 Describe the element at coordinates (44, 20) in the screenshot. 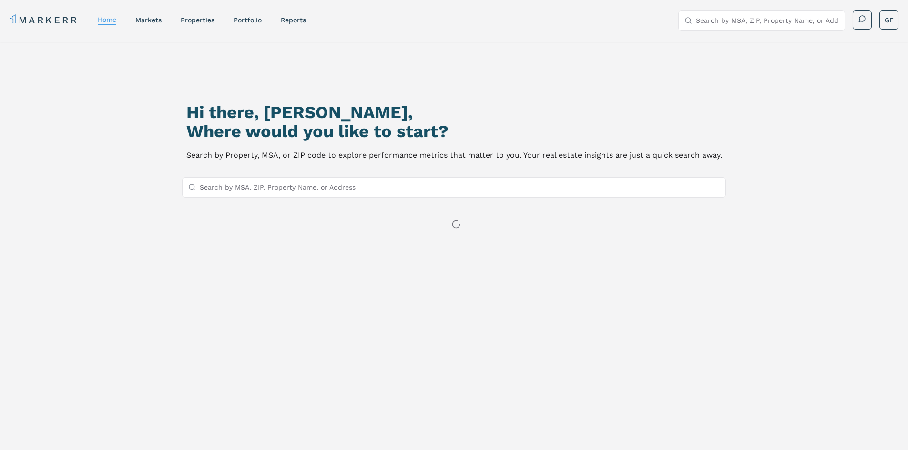

I see `a: MARKERR` at that location.